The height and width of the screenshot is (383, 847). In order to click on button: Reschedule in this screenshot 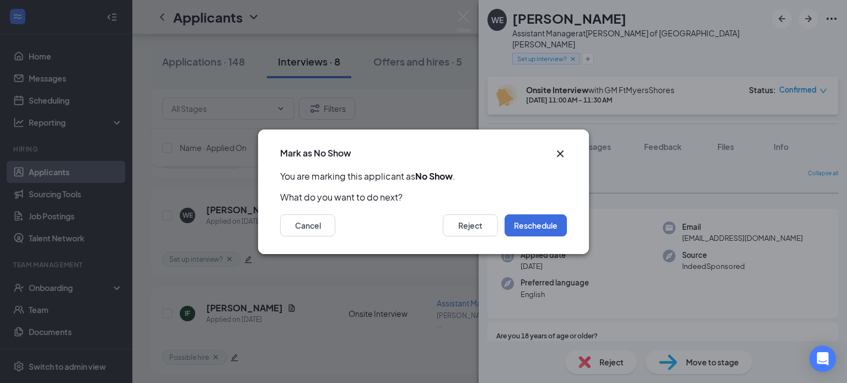, I will do `click(535, 225)`.